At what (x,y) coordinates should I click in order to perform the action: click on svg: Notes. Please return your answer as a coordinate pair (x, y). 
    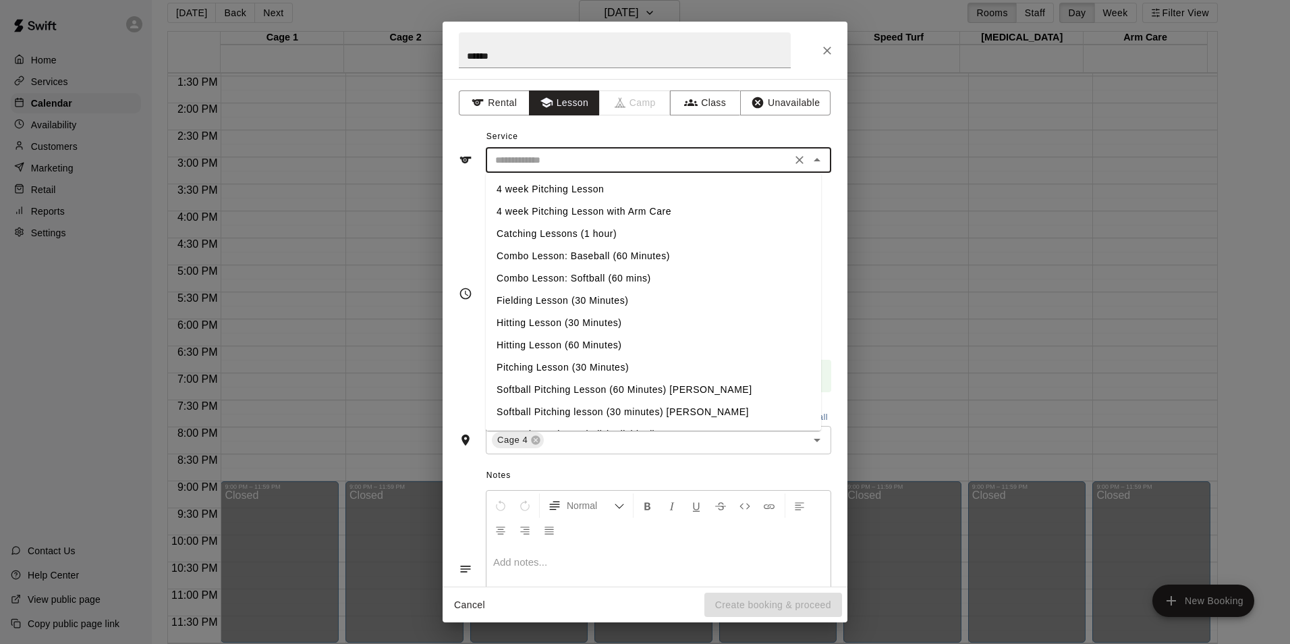
    Looking at the image, I should click on (465, 569).